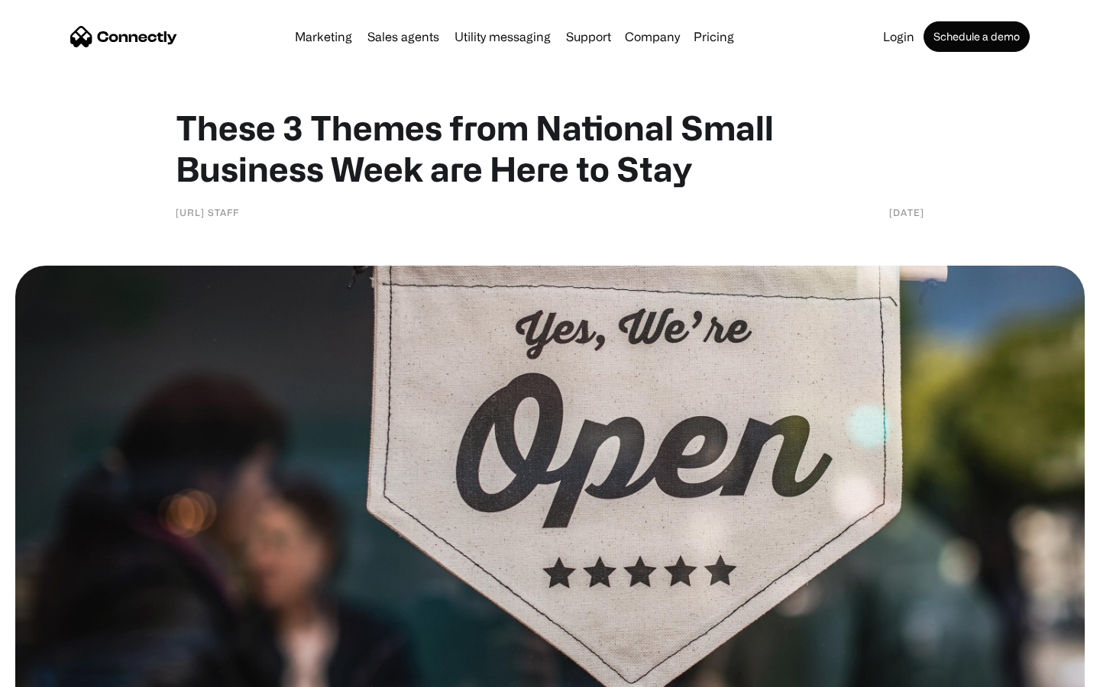  Describe the element at coordinates (124, 37) in the screenshot. I see `a: home` at that location.